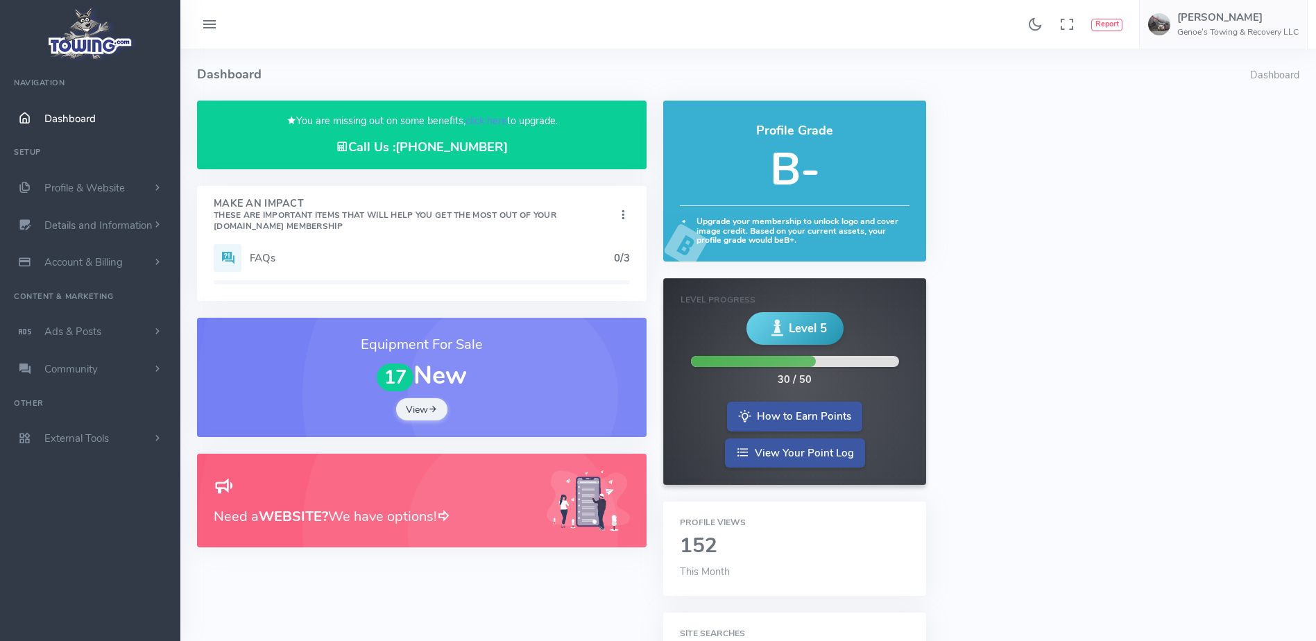 The height and width of the screenshot is (641, 1316). What do you see at coordinates (372, 516) in the screenshot?
I see `h3: Need a We have options!` at bounding box center [372, 516].